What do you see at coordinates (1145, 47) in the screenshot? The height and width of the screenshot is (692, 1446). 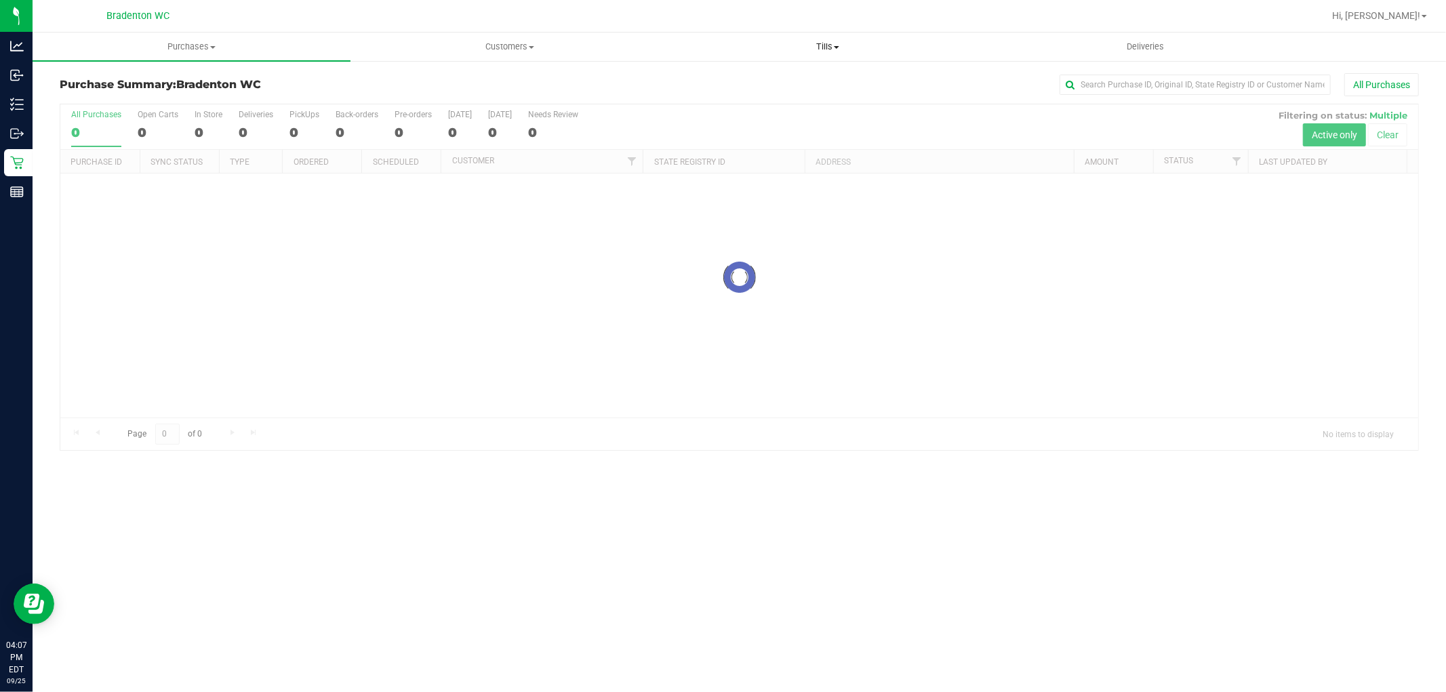 I see `a: Deliveries` at bounding box center [1145, 47].